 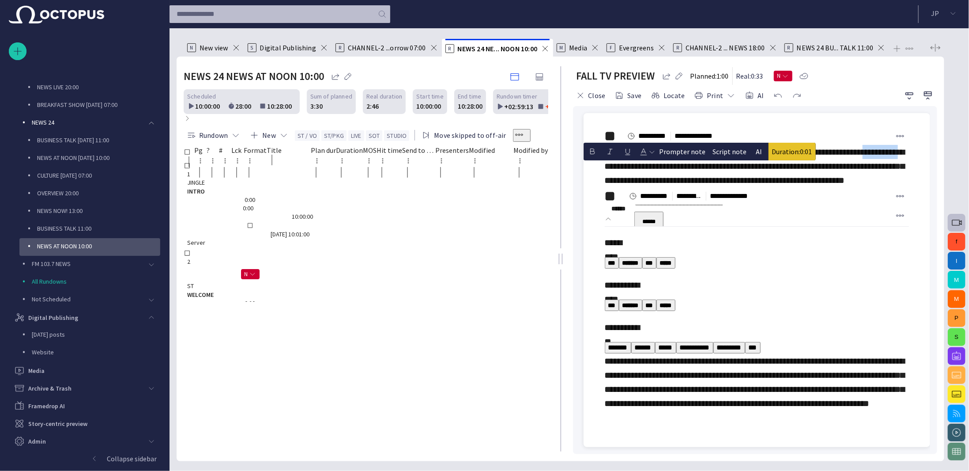 What do you see at coordinates (196, 182) in the screenshot?
I see `div: JINGLE` at bounding box center [196, 182].